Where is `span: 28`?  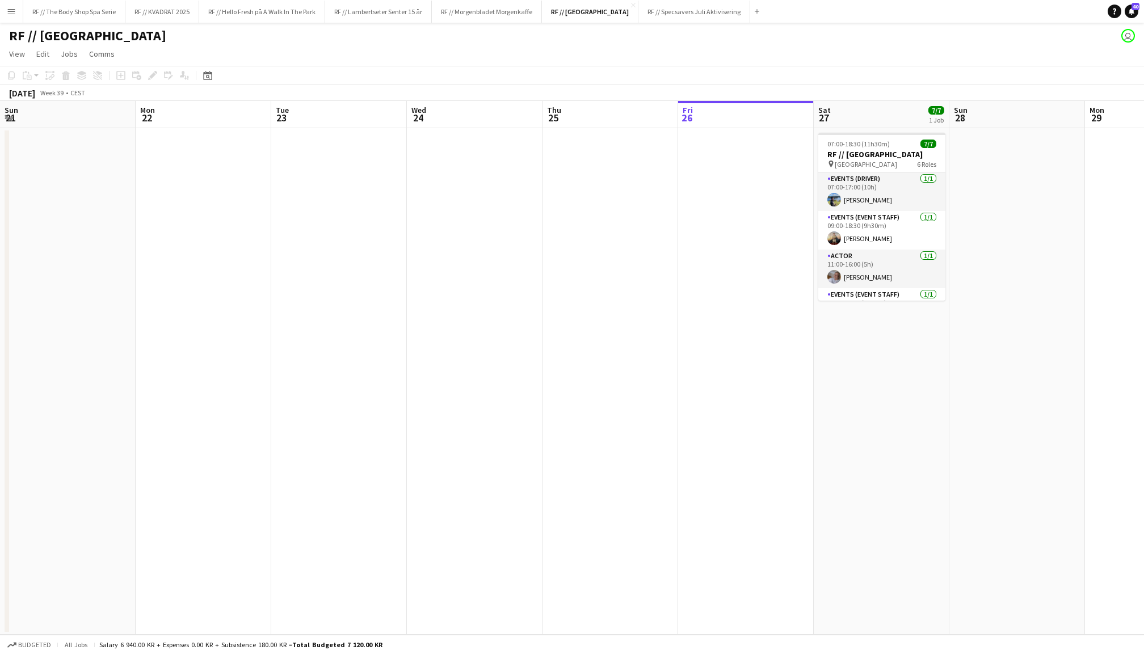
span: 28 is located at coordinates (960, 117).